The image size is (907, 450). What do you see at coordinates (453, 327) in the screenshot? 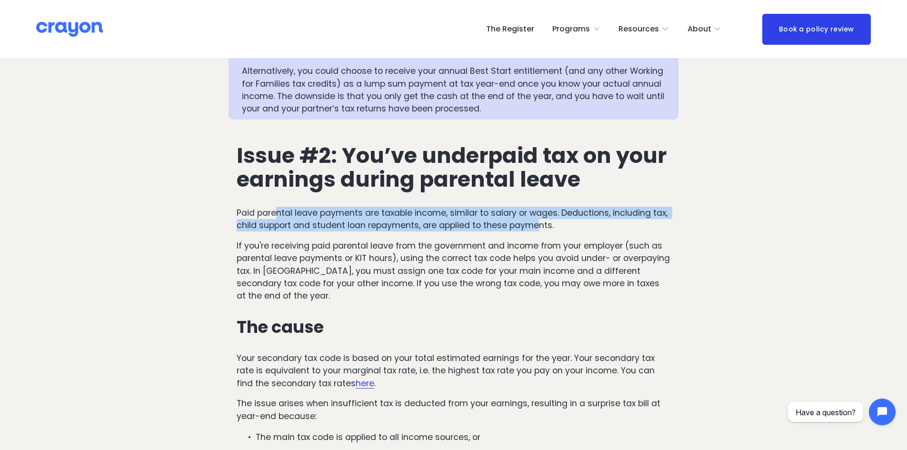
I see `h3: The cause` at bounding box center [453, 327].